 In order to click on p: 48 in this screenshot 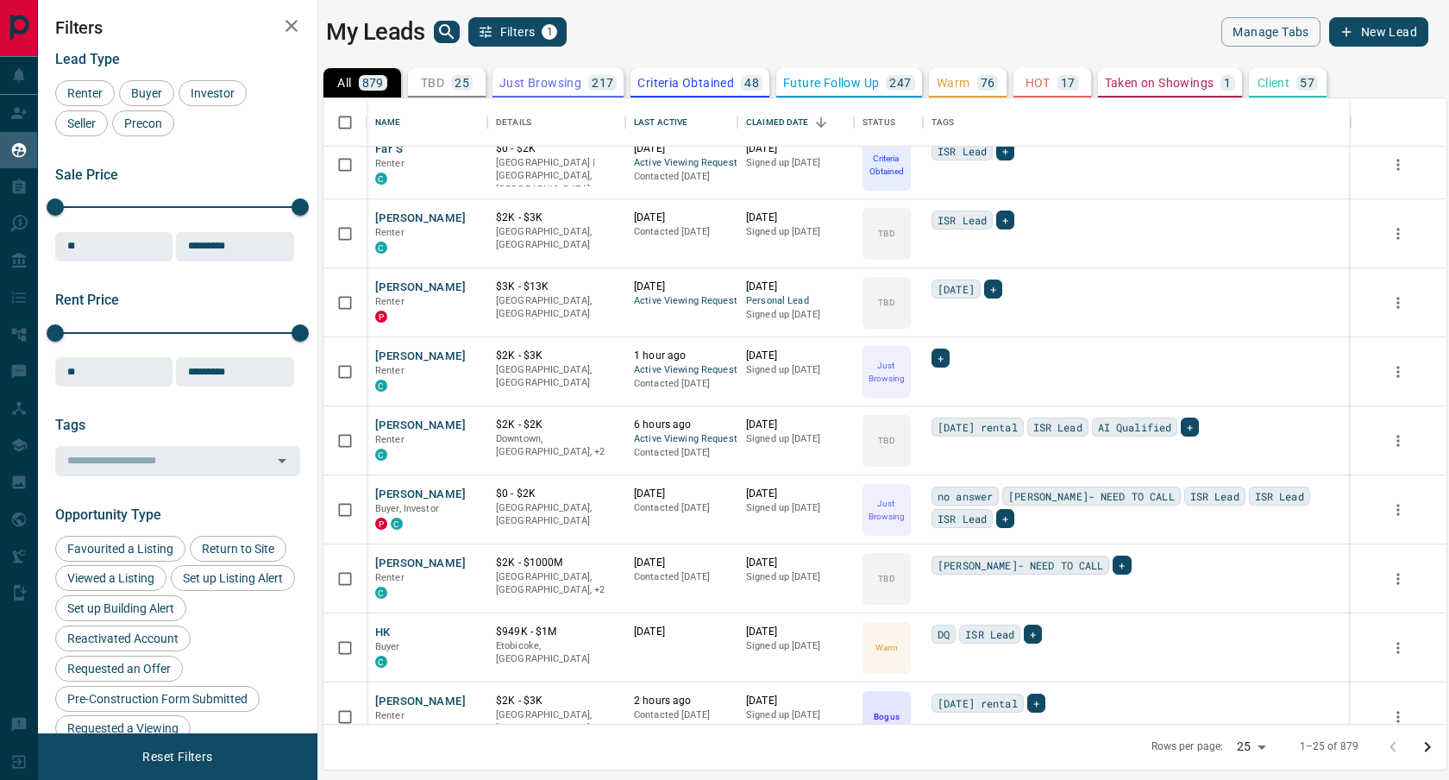, I will do `click(751, 83)`.